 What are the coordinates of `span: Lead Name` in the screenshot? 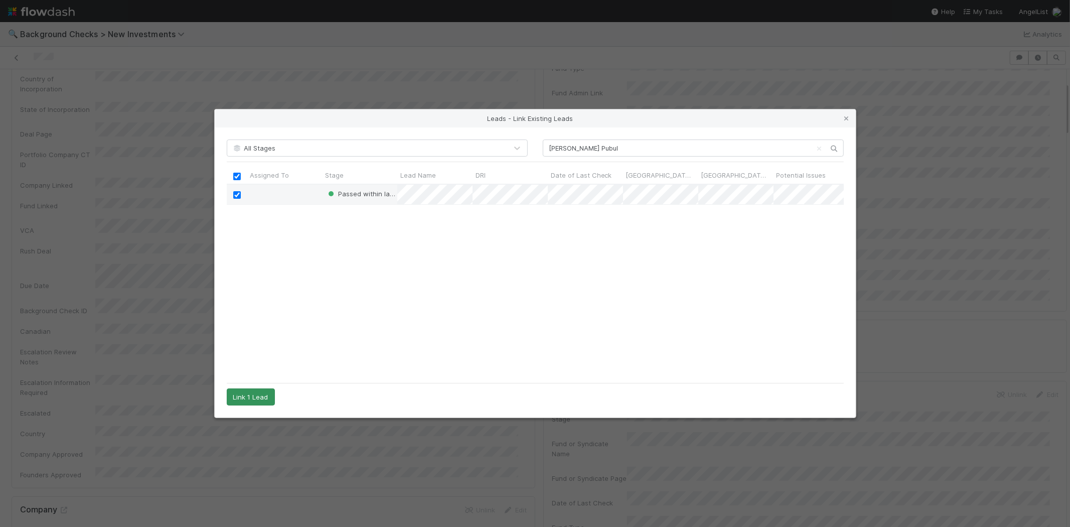 It's located at (418, 175).